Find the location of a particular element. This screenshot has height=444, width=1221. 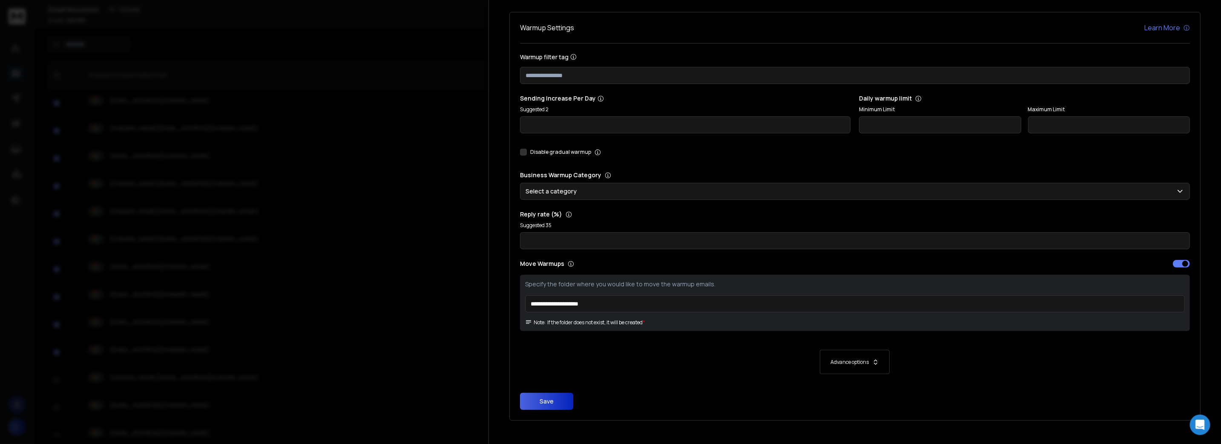

p: Sending Increase Per Day is located at coordinates (685, 98).